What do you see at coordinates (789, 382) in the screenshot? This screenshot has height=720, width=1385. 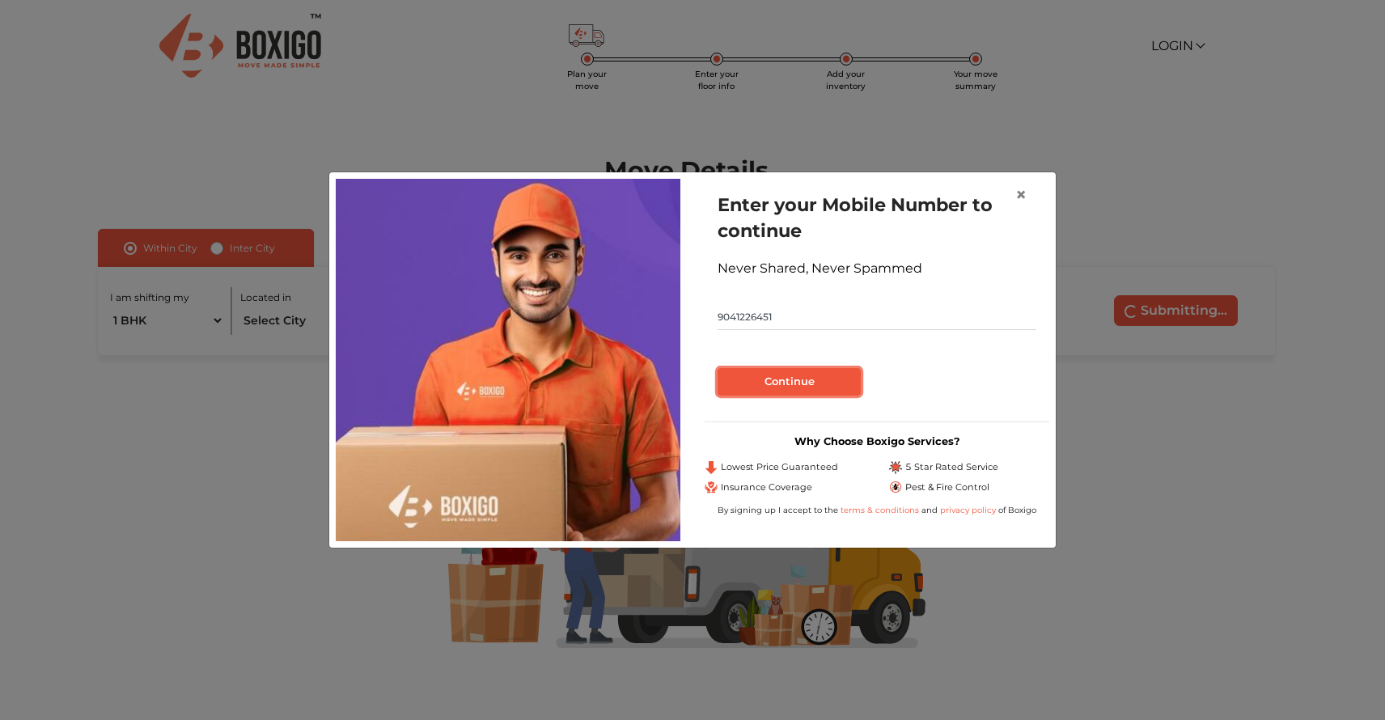 I see `button: Continue` at bounding box center [789, 382].